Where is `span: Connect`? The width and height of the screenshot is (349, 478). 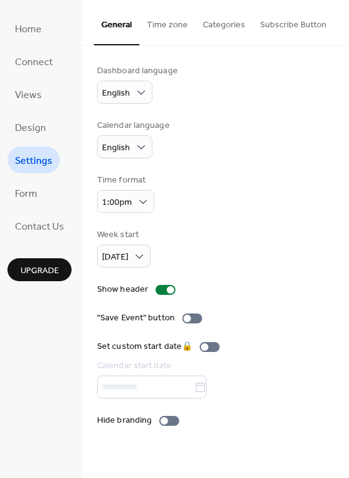 span: Connect is located at coordinates (34, 62).